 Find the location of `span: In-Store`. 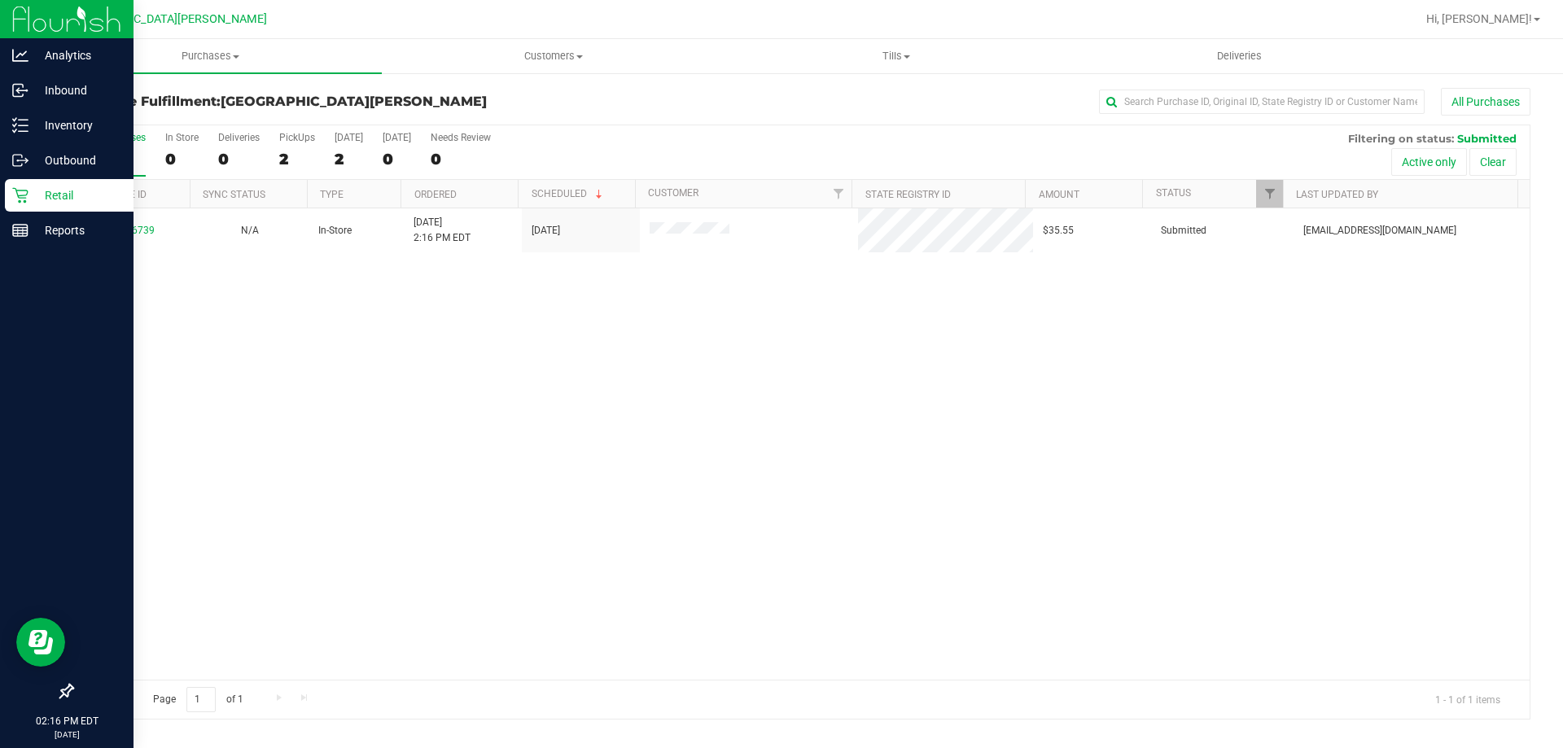

span: In-Store is located at coordinates (334, 230).